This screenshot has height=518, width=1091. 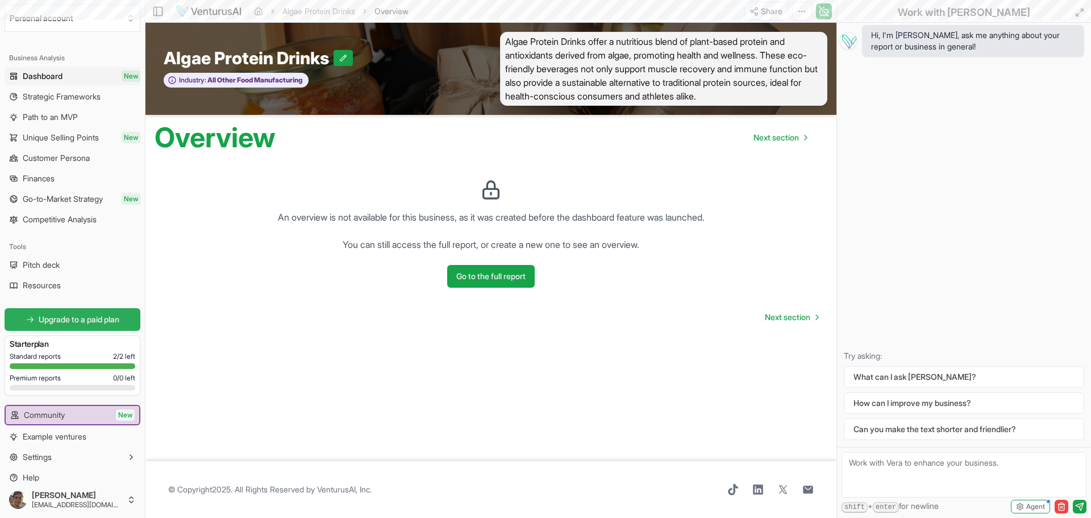 I want to click on span: Go-to-Market Strategy, so click(x=62, y=199).